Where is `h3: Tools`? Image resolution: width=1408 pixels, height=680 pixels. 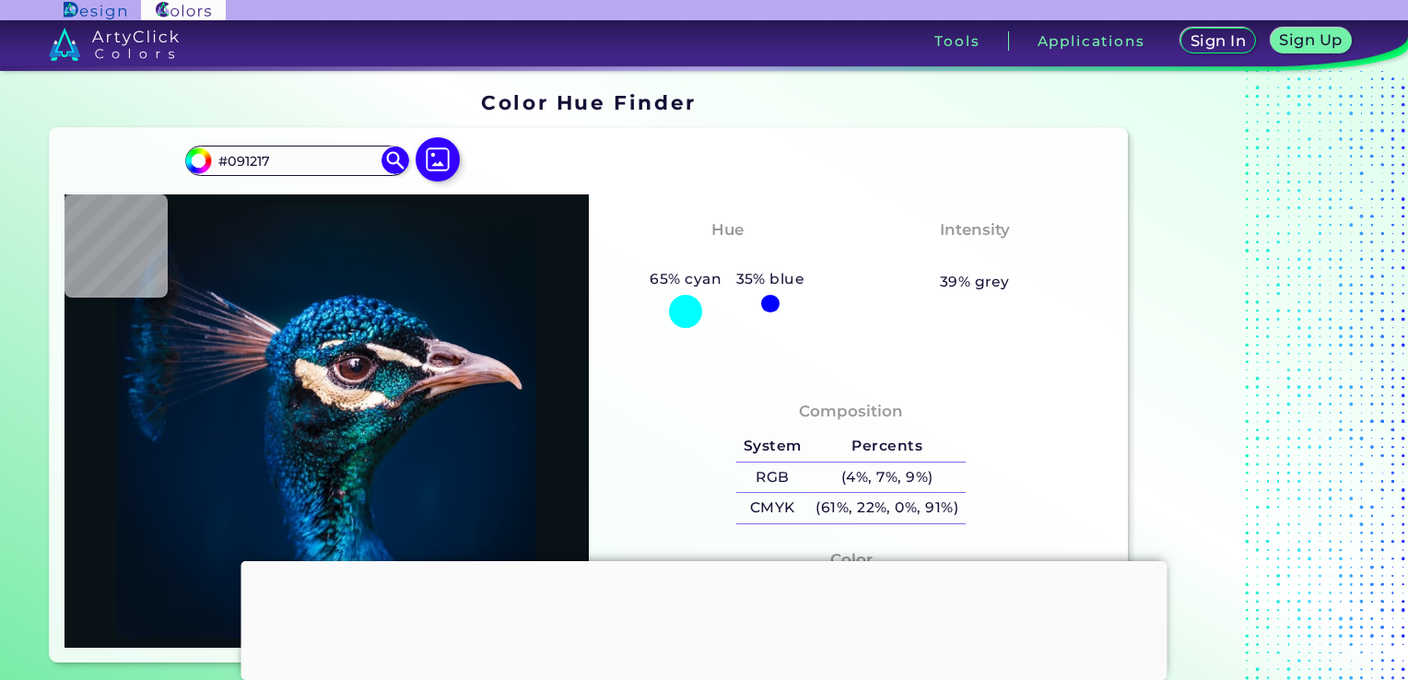
h3: Tools is located at coordinates (956, 41).